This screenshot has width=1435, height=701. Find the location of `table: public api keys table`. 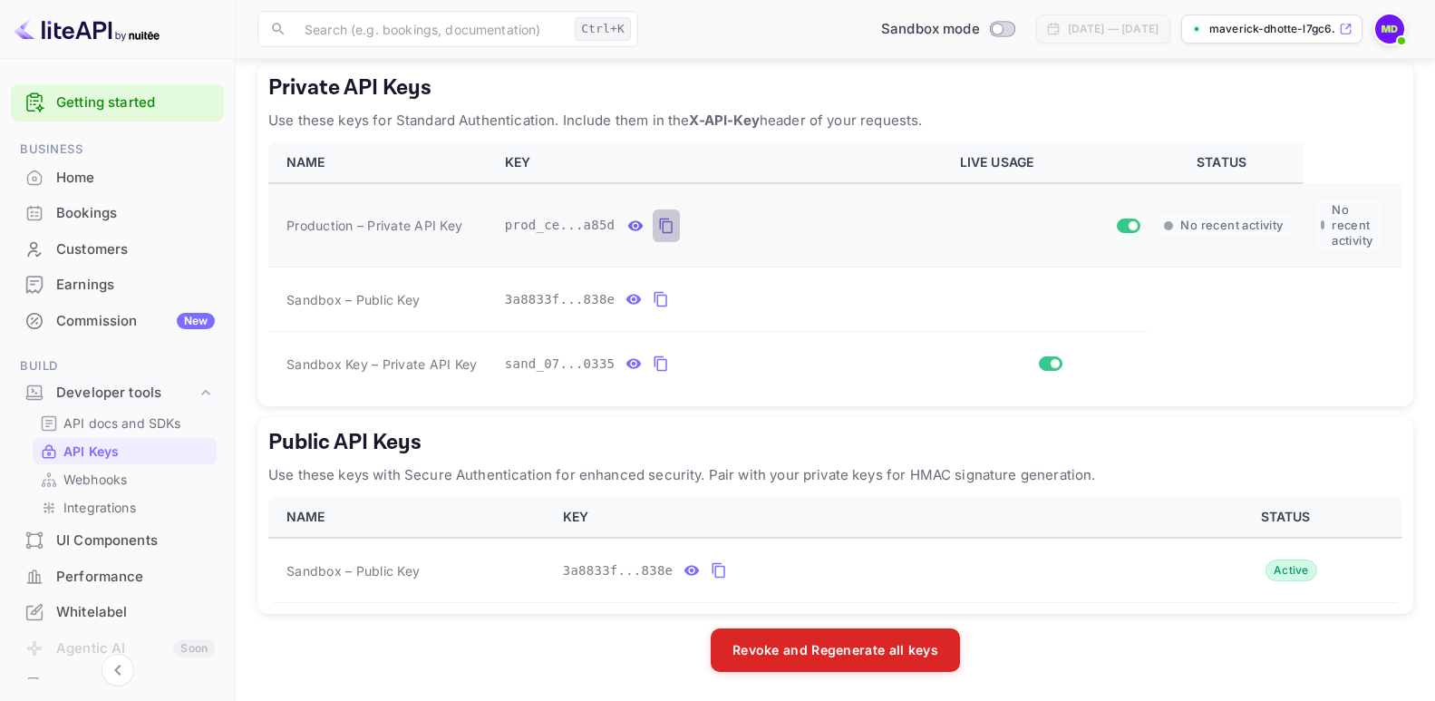

table: public api keys table is located at coordinates (835, 549).